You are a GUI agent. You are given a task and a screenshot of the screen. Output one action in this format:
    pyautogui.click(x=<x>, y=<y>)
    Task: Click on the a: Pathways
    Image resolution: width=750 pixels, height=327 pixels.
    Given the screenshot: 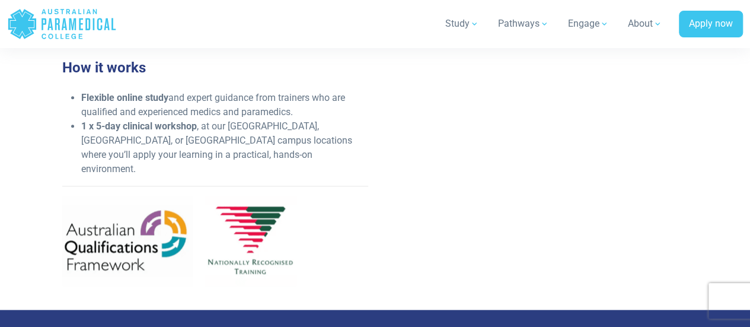 What is the action you would take?
    pyautogui.click(x=524, y=24)
    